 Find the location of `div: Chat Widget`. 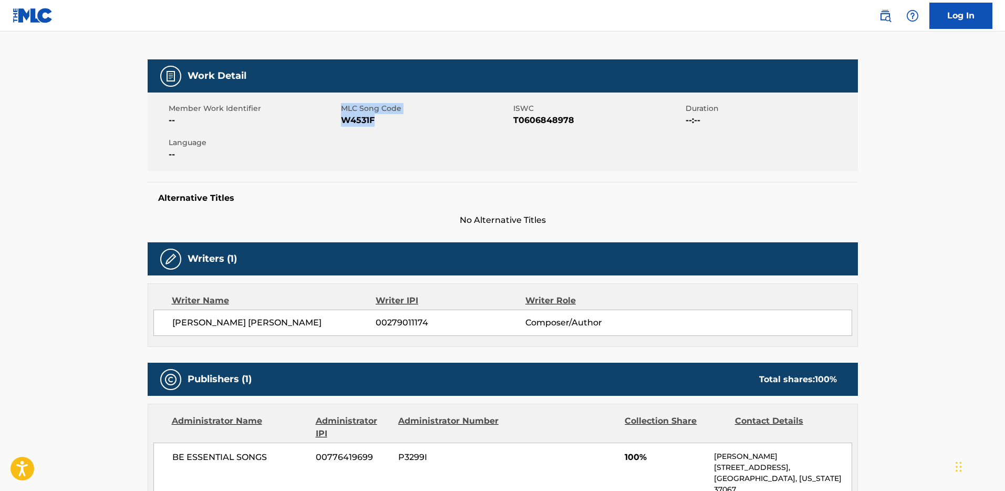

div: Chat Widget is located at coordinates (979, 466).